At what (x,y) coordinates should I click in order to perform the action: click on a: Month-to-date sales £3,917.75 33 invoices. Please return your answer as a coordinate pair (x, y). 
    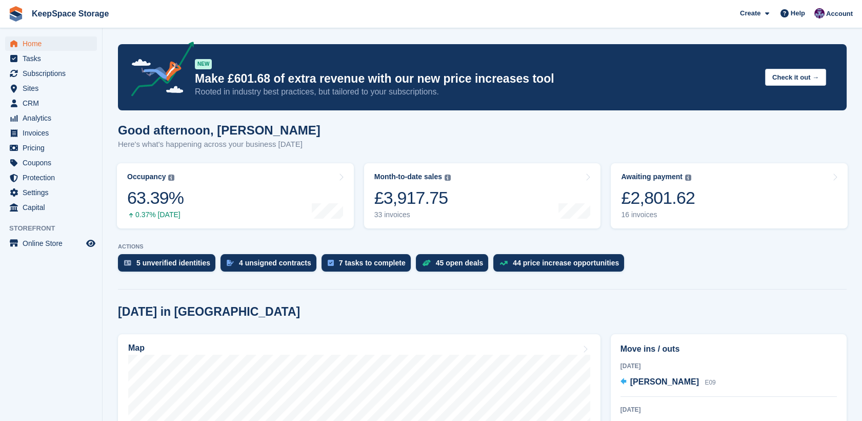
    Looking at the image, I should click on (483, 195).